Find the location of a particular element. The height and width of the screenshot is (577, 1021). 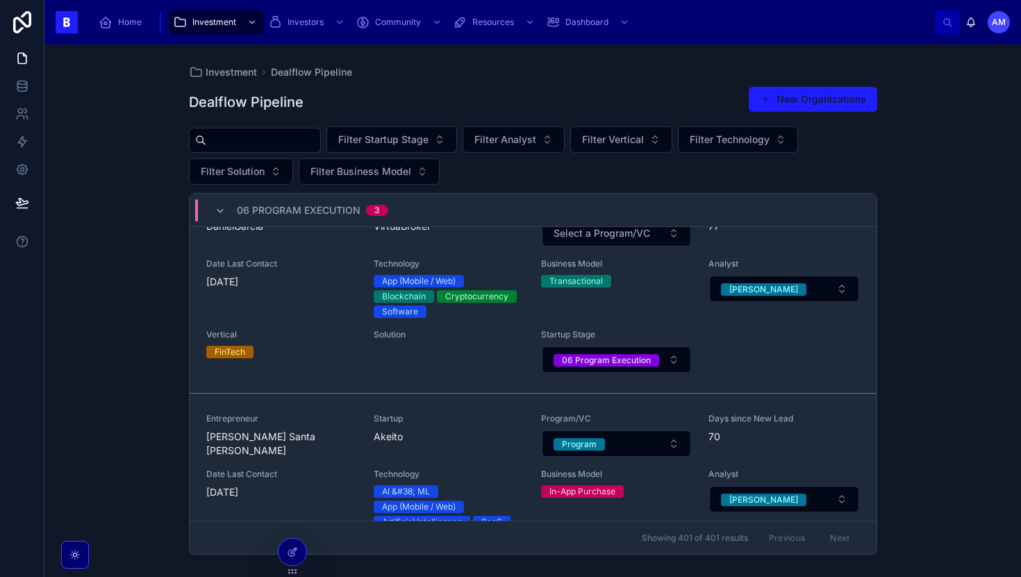

span: Filter Business Model is located at coordinates (361, 172).